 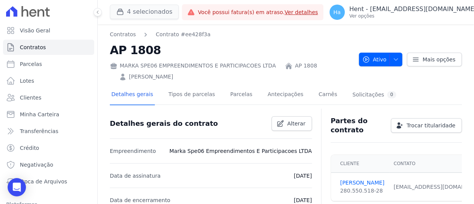 What do you see at coordinates (301, 12) in the screenshot?
I see `a: Ver detalhes` at bounding box center [301, 12].